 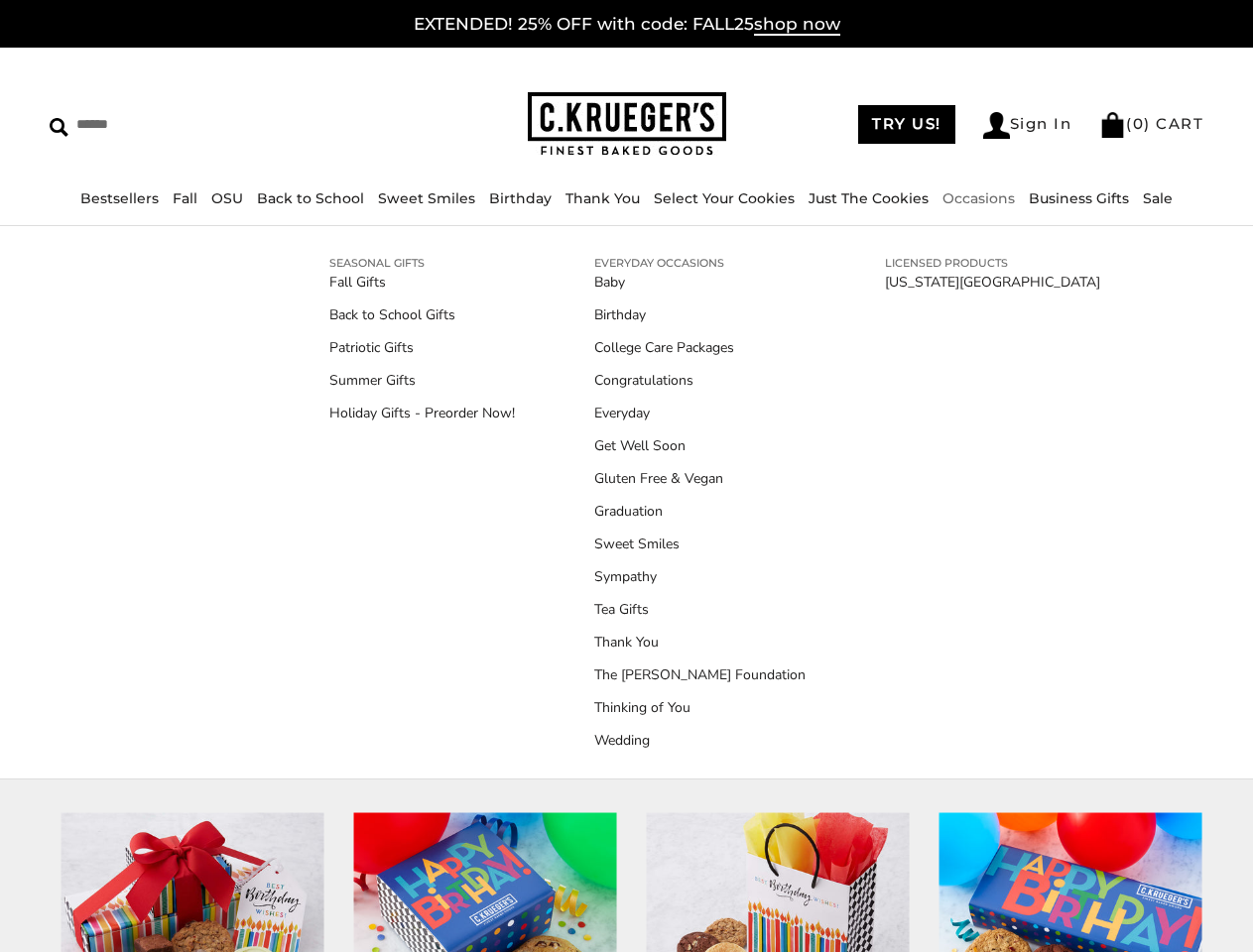 I want to click on a: Summer Gifts, so click(x=422, y=380).